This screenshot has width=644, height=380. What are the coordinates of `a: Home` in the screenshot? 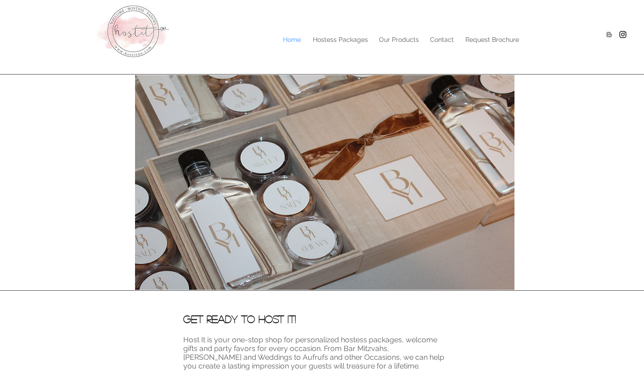 It's located at (292, 40).